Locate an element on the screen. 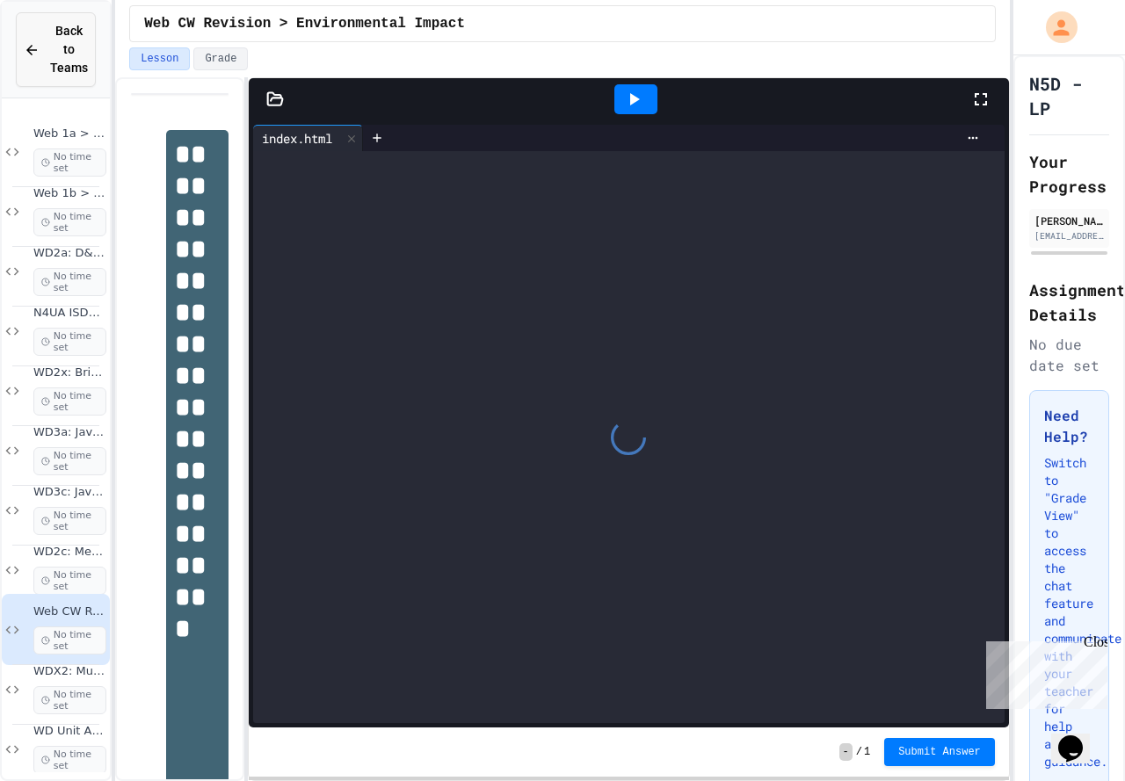  button: Lesson is located at coordinates (159, 59).